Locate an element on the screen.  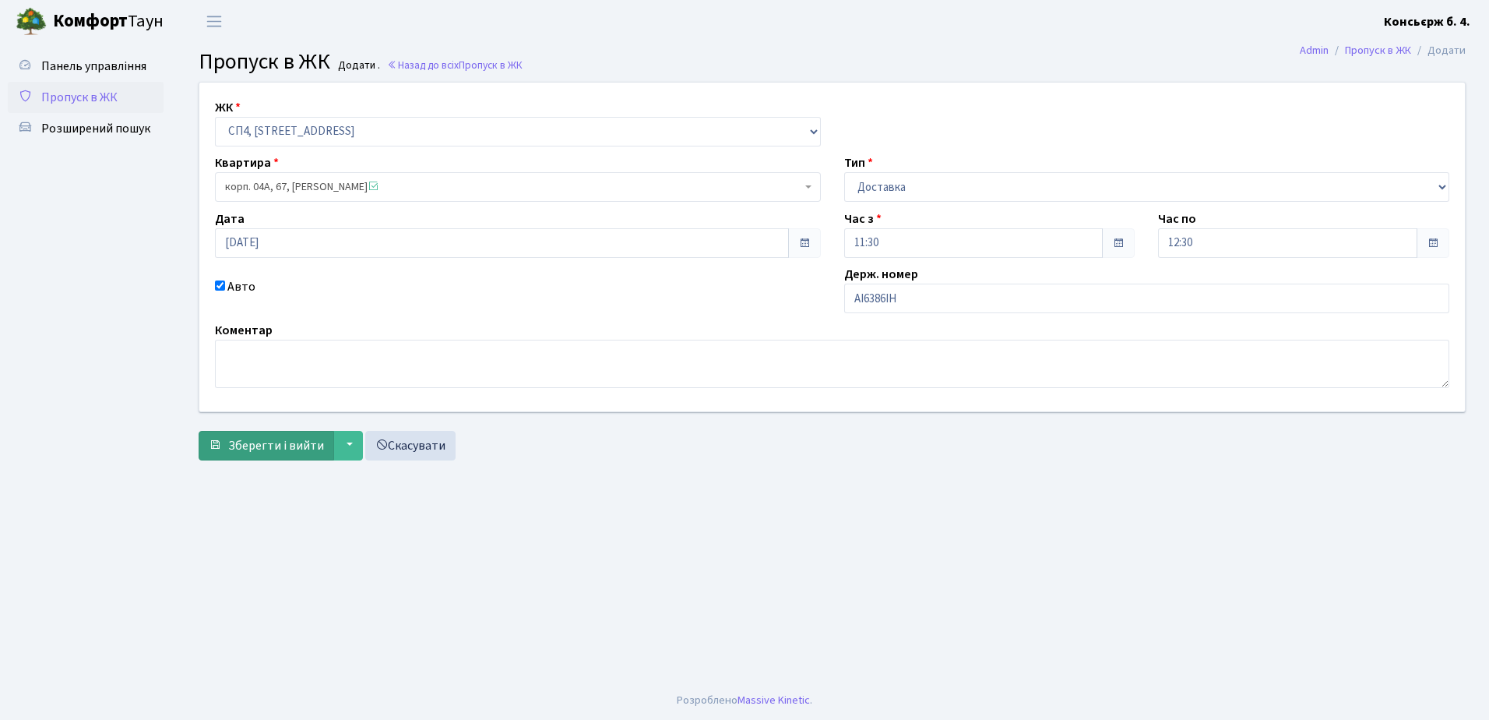
li: Додати is located at coordinates (1438, 51).